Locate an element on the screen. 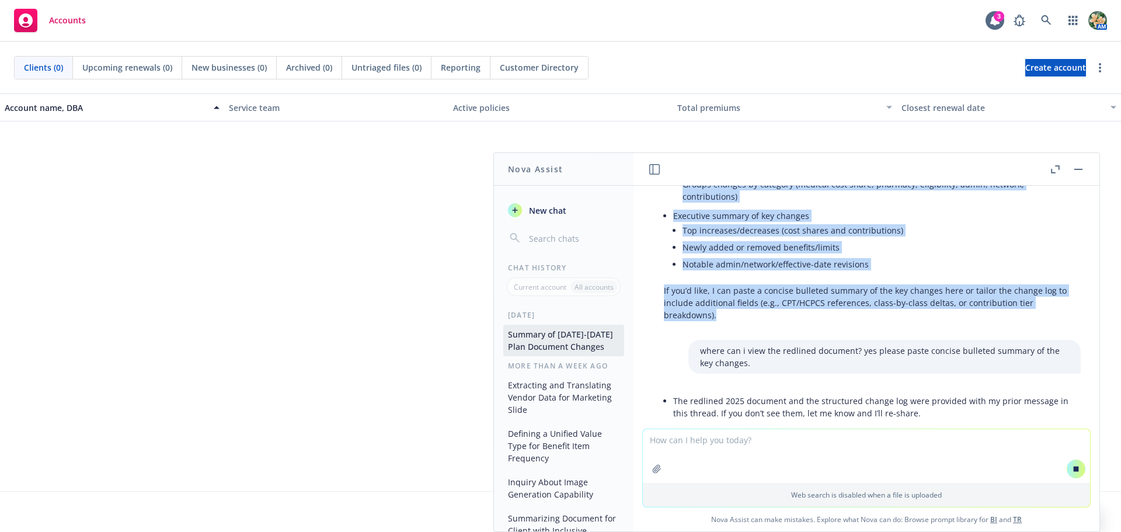  li: Notable admin/network/effective-date revisions is located at coordinates (876, 264).